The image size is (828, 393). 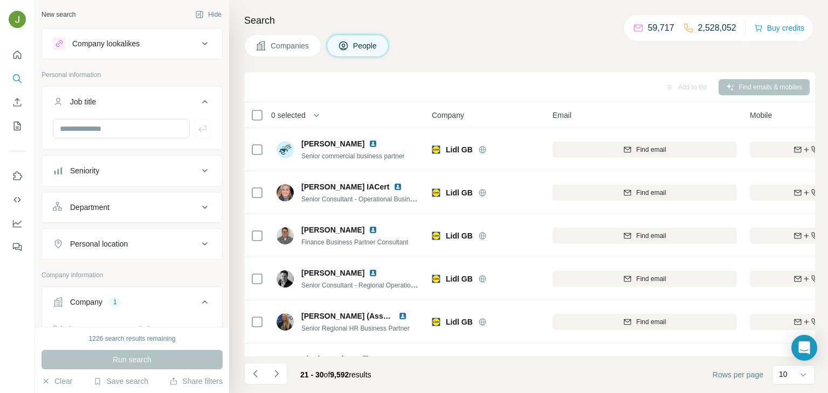 What do you see at coordinates (132, 44) in the screenshot?
I see `button: Company lookalikes` at bounding box center [132, 44].